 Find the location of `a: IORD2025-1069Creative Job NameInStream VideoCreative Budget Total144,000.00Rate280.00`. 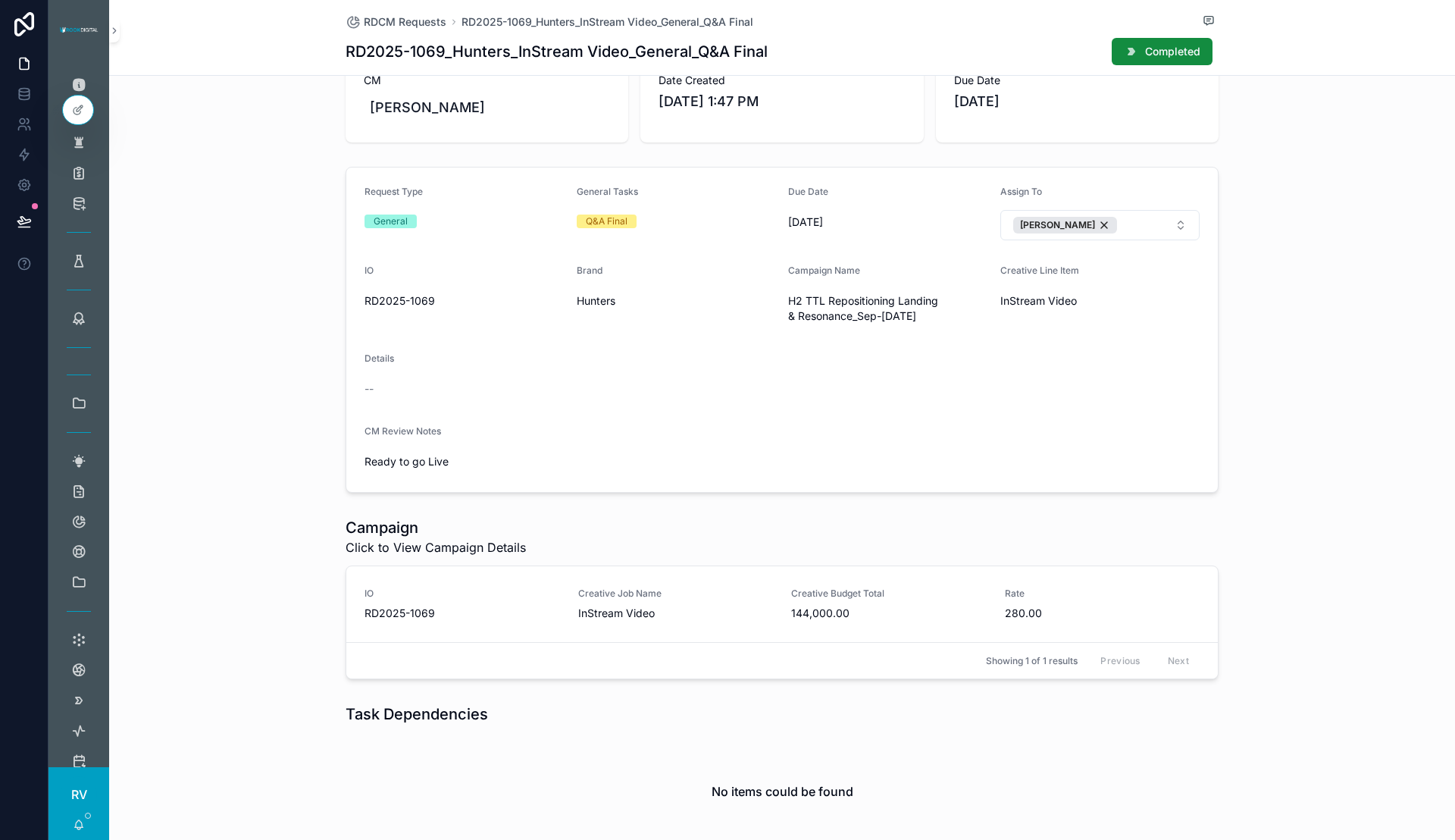

a: IORD2025-1069Creative Job NameInStream VideoCreative Budget Total144,000.00Rate280.00 is located at coordinates (783, 604).